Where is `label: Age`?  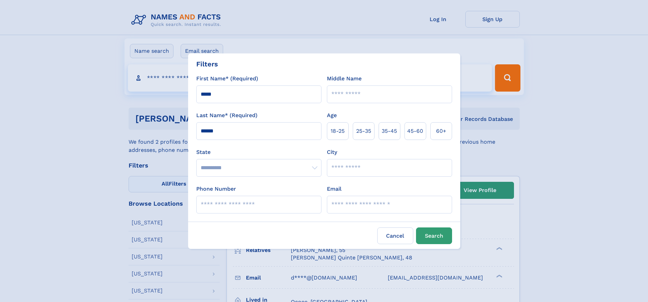
label: Age is located at coordinates (332, 115).